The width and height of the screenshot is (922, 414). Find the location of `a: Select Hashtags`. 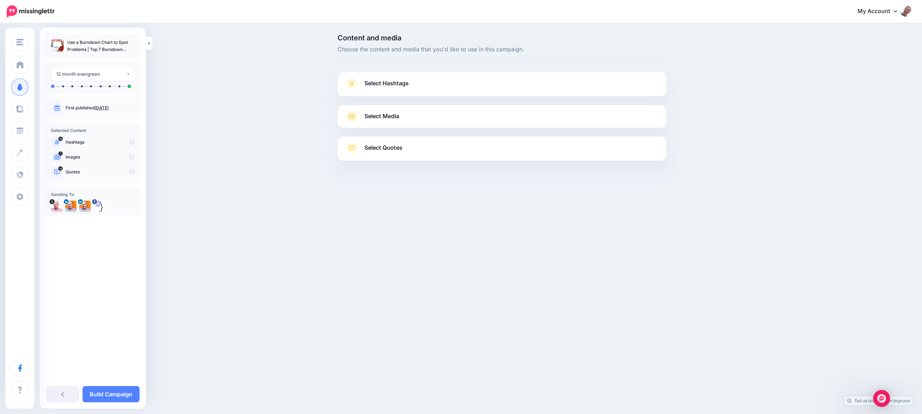

a: Select Hashtags is located at coordinates (502, 87).